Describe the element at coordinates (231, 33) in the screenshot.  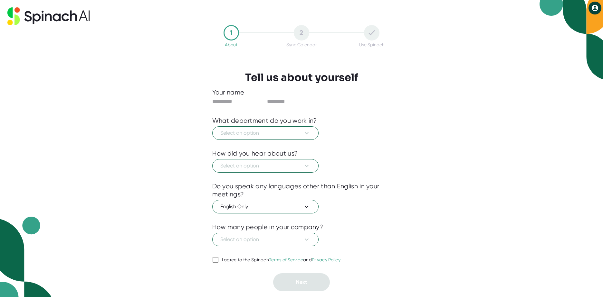
I see `div: 1` at that location.